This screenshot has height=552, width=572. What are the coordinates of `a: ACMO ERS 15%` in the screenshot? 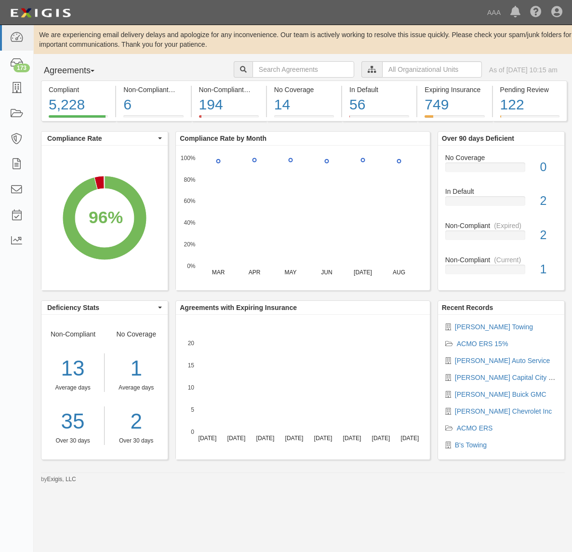 It's located at (483, 344).